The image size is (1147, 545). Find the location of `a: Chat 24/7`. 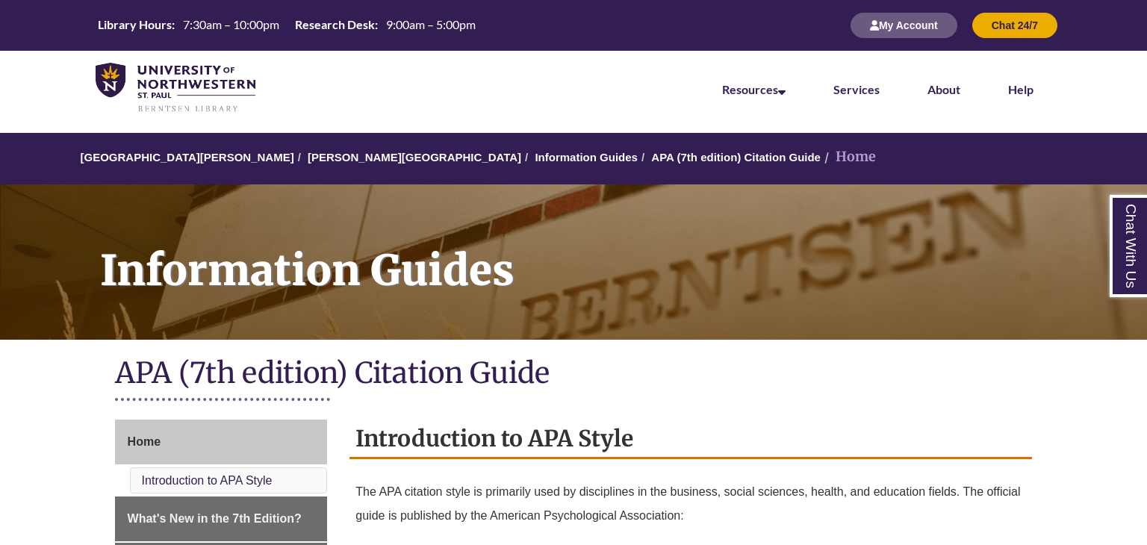

a: Chat 24/7 is located at coordinates (1015, 25).